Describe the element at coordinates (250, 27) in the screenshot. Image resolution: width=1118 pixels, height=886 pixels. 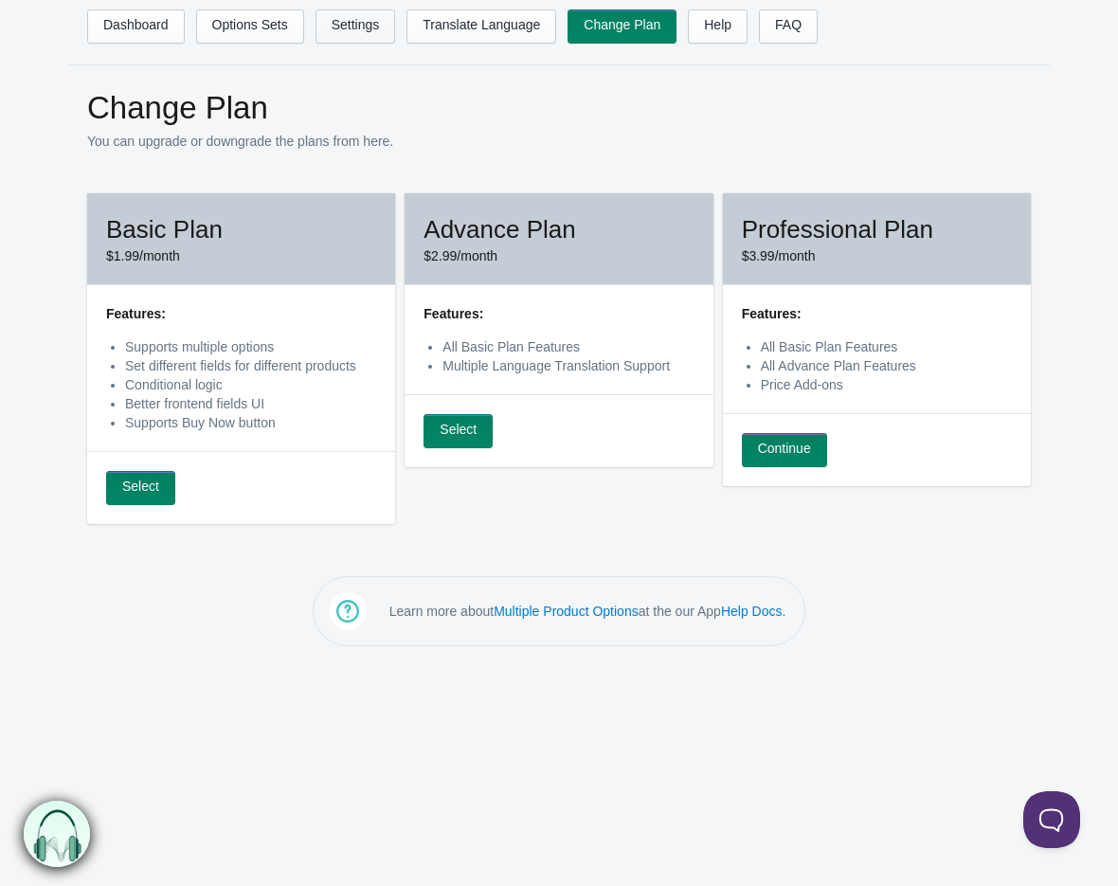
I see `a: Options Sets` at that location.